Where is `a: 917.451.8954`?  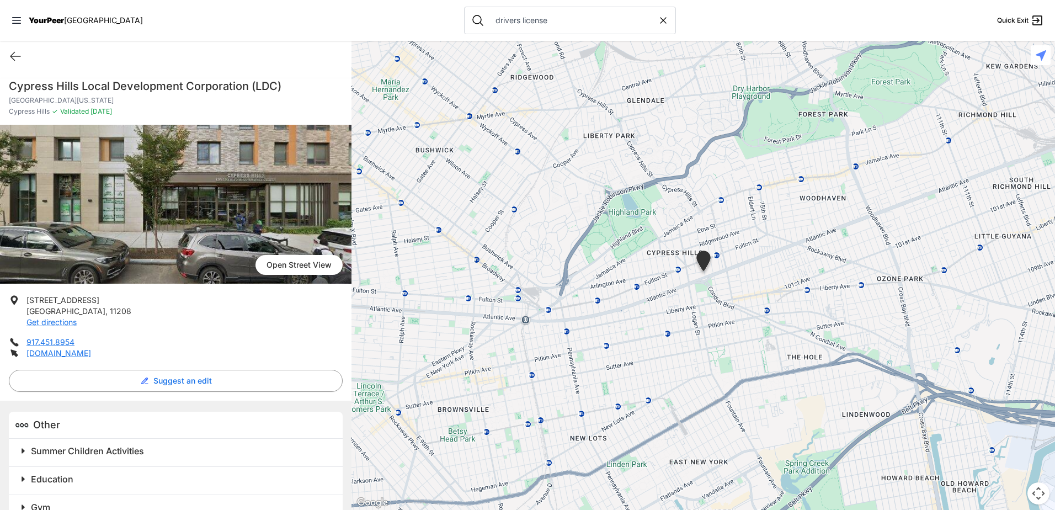
a: 917.451.8954 is located at coordinates (50, 342).